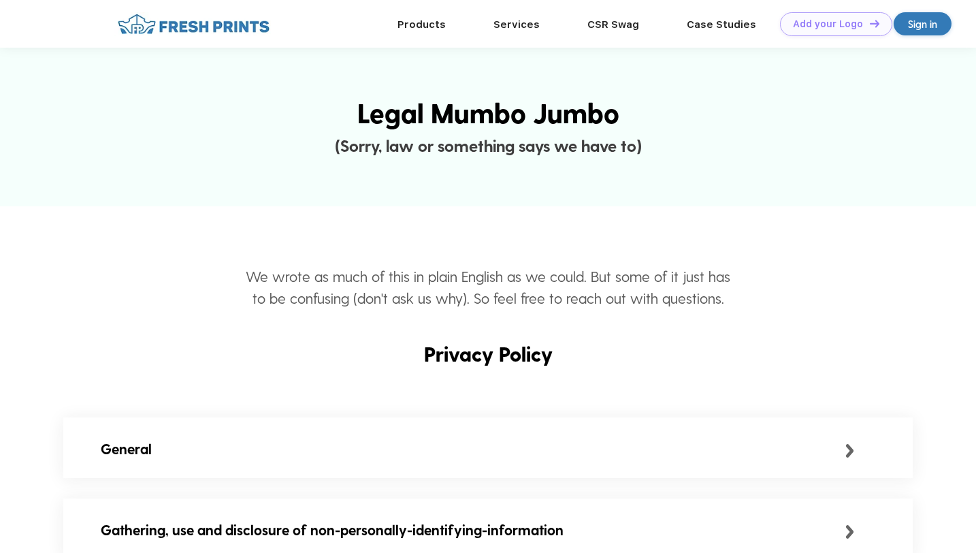  What do you see at coordinates (827, 24) in the screenshot?
I see `div: Add your Logo` at bounding box center [827, 24].